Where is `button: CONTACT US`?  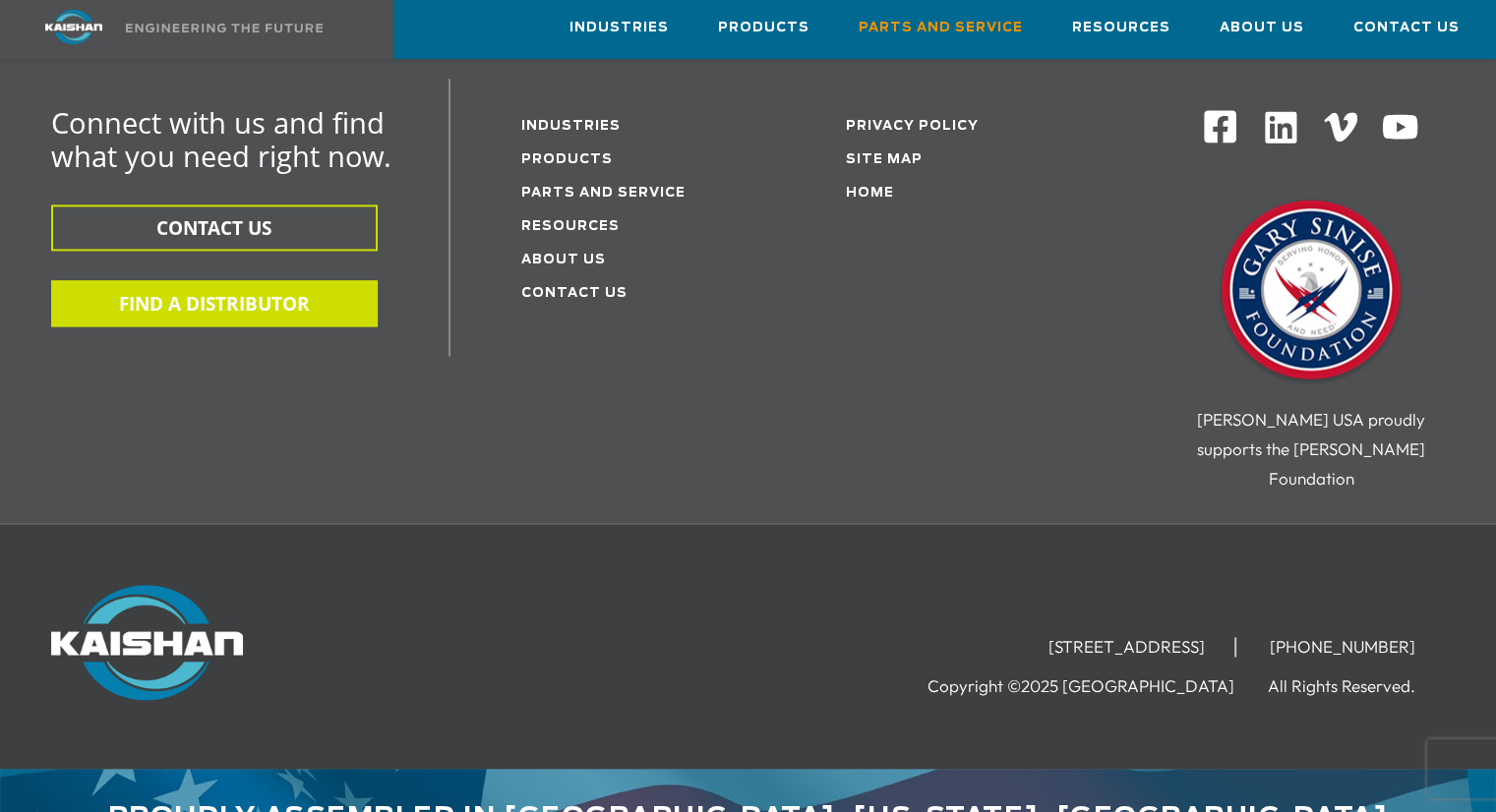
button: CONTACT US is located at coordinates (214, 227).